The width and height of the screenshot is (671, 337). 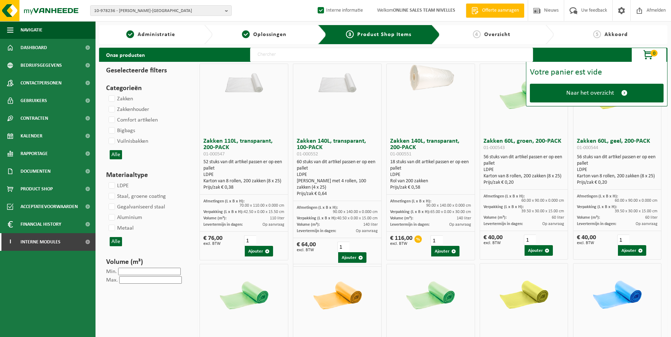 I want to click on span: 01-000547, so click(x=214, y=154).